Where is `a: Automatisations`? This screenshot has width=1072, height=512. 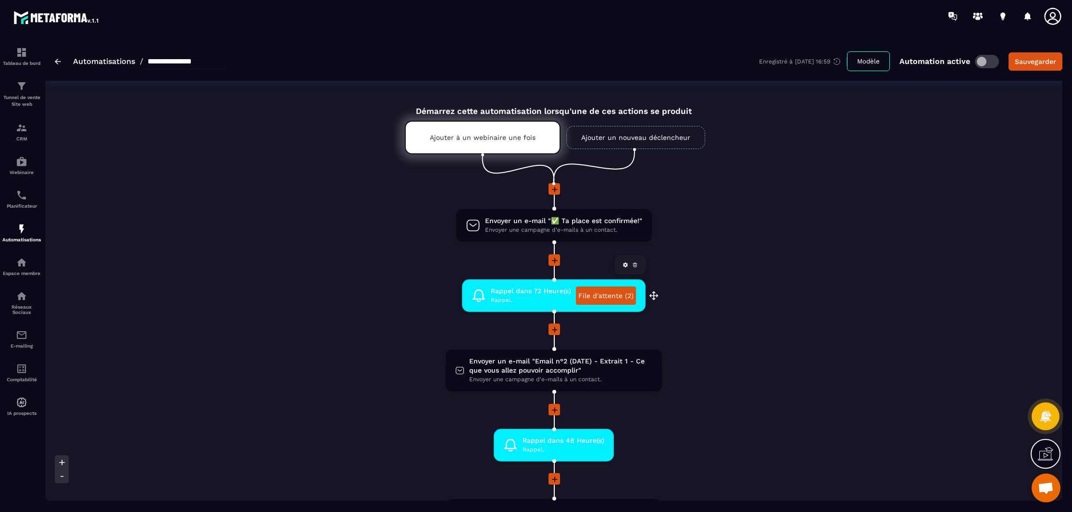
a: Automatisations is located at coordinates (104, 61).